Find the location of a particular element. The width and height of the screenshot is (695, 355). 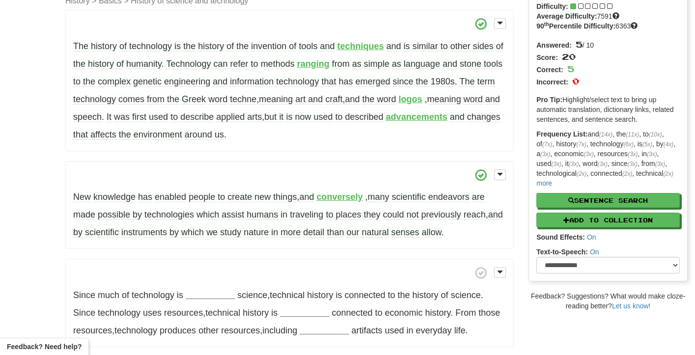

span: including is located at coordinates (279, 330).